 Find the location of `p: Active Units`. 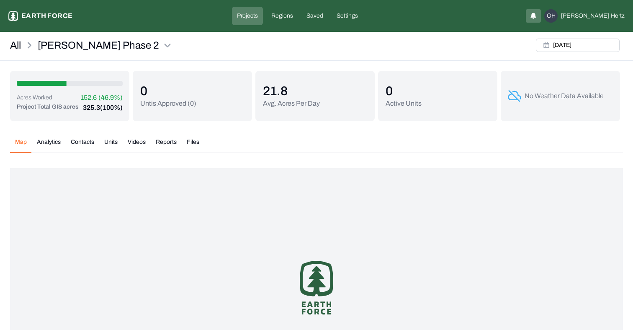

p: Active Units is located at coordinates (404, 103).